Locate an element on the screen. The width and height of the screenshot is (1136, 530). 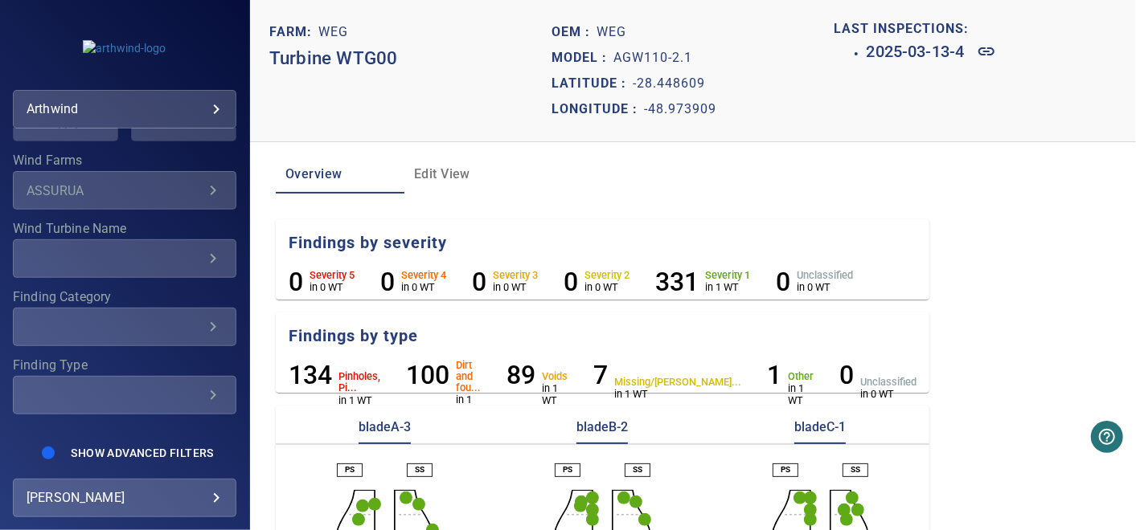
p: -48.973909 is located at coordinates (680, 109).